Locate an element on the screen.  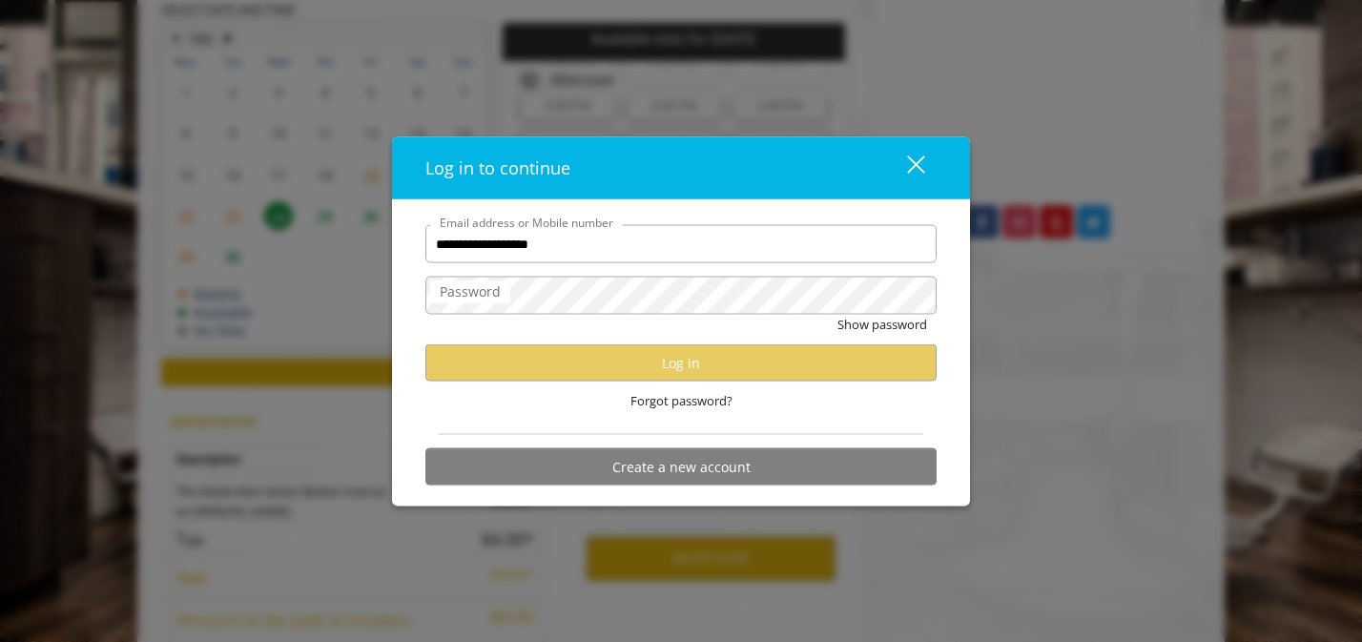
span: Log in to continue is located at coordinates (498, 168).